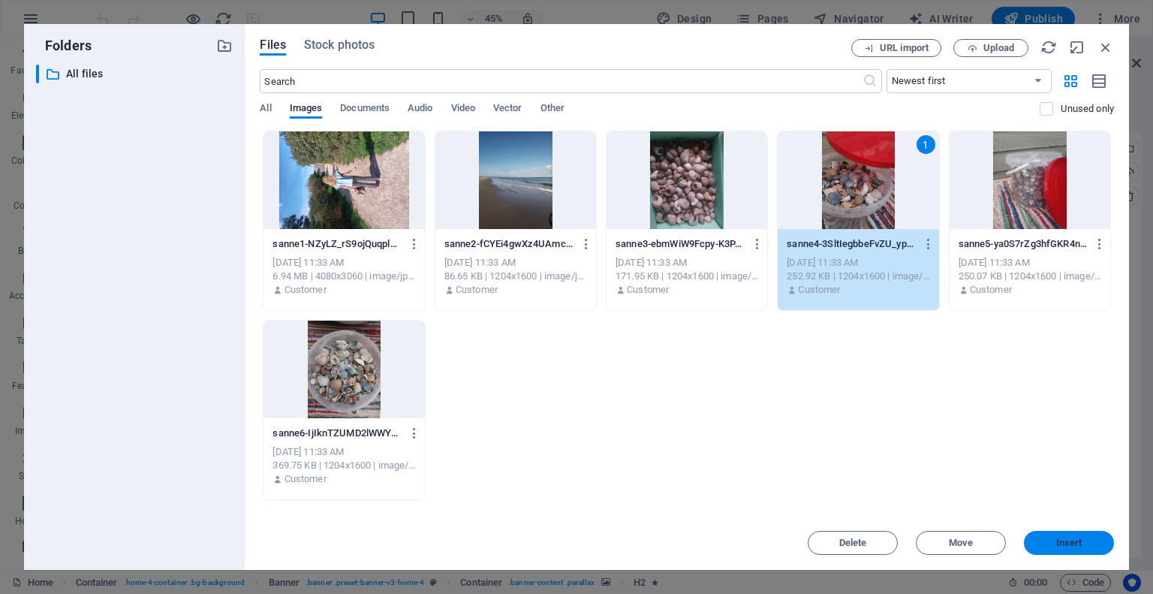  What do you see at coordinates (1048, 47) in the screenshot?
I see `i: Reload` at bounding box center [1048, 47].